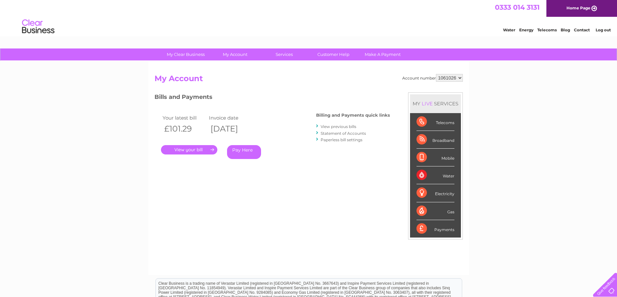 The width and height of the screenshot is (617, 297). I want to click on th: £101.29, so click(184, 129).